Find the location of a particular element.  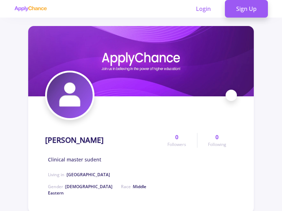

span: Race : is located at coordinates (97, 190).